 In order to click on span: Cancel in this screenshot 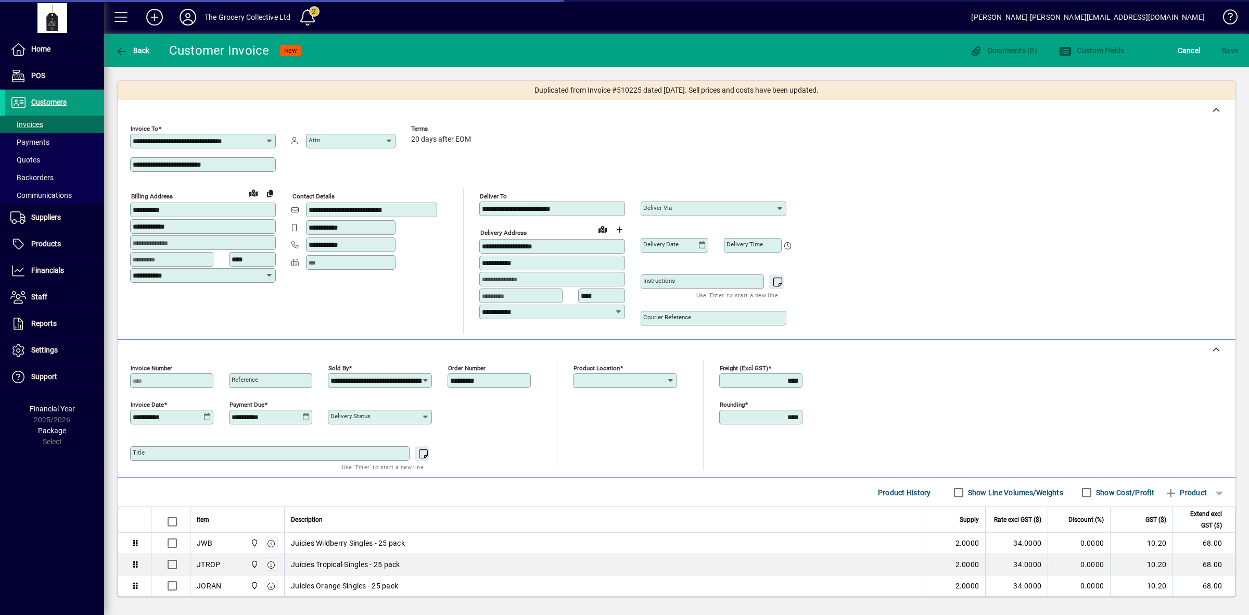, I will do `click(1189, 50)`.